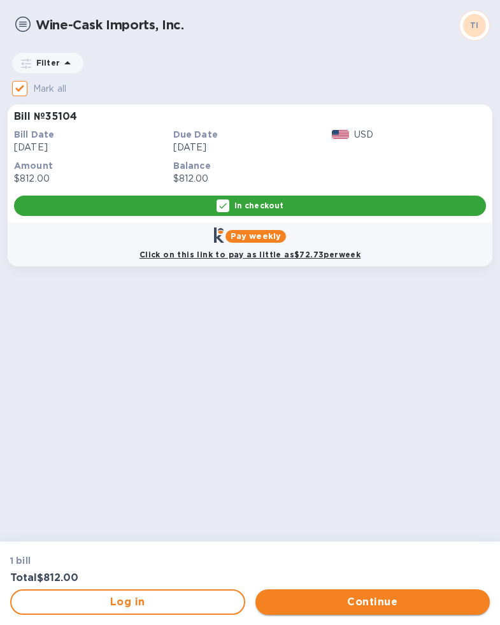 The height and width of the screenshot is (625, 500). I want to click on h1: Wine-Cask Imports, Inc., so click(247, 25).